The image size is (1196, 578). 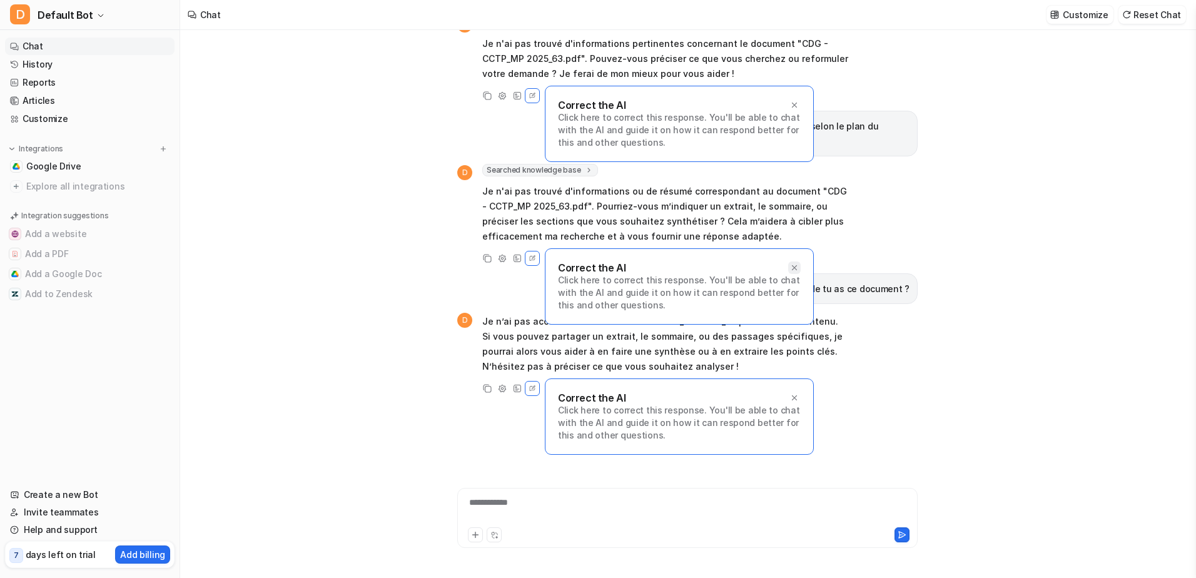 What do you see at coordinates (89, 530) in the screenshot?
I see `a: Help and support` at bounding box center [89, 530].